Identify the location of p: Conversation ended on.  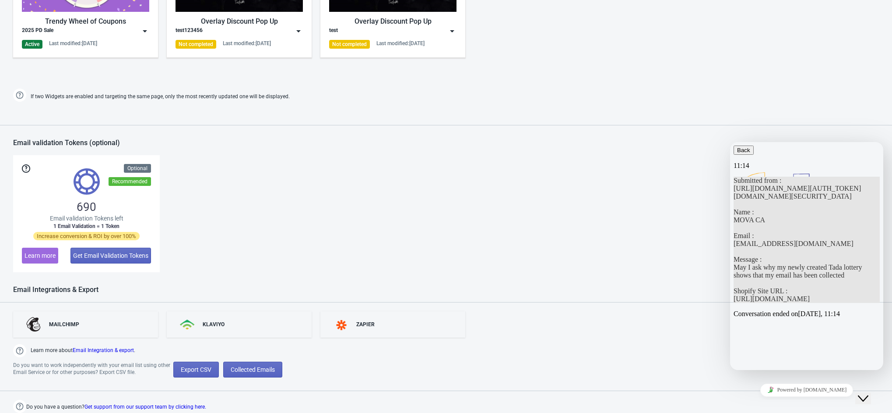
(77, 172).